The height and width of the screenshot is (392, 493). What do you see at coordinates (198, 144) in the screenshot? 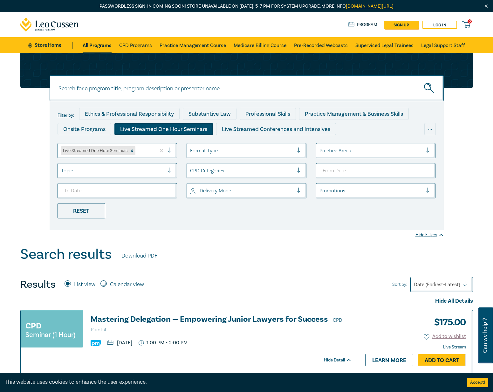
I see `div: Pre-Recorded Webcasts` at bounding box center [198, 144].